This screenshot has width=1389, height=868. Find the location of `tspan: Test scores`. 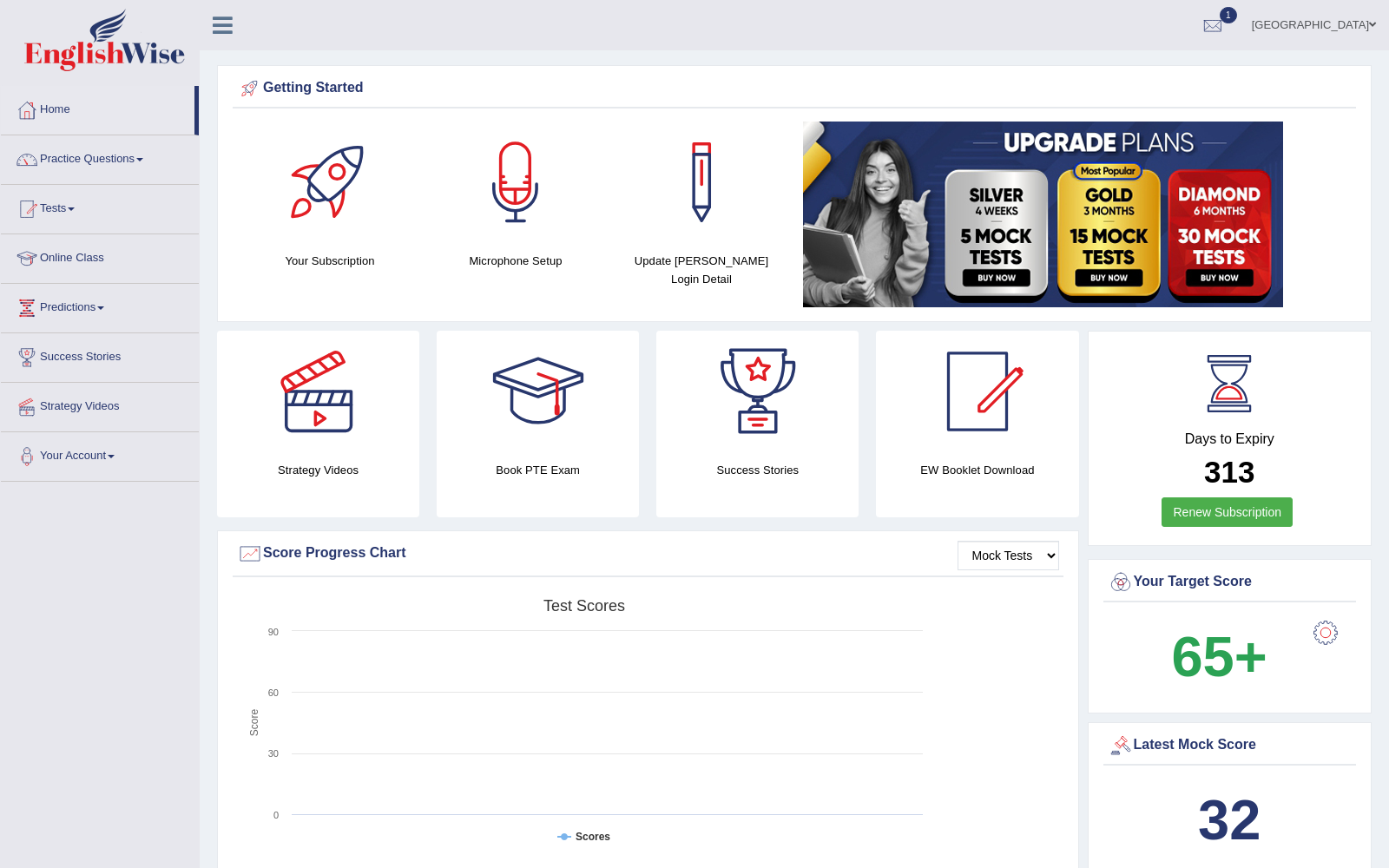

tspan: Test scores is located at coordinates (584, 606).